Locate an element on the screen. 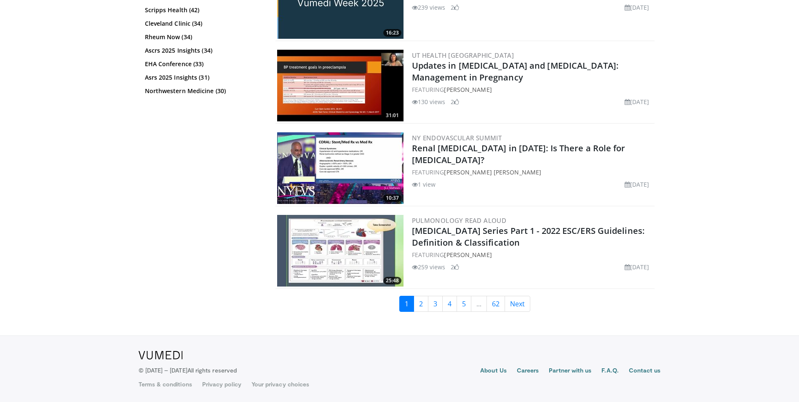 This screenshot has width=799, height=402. span: 10:37 is located at coordinates (392, 198).